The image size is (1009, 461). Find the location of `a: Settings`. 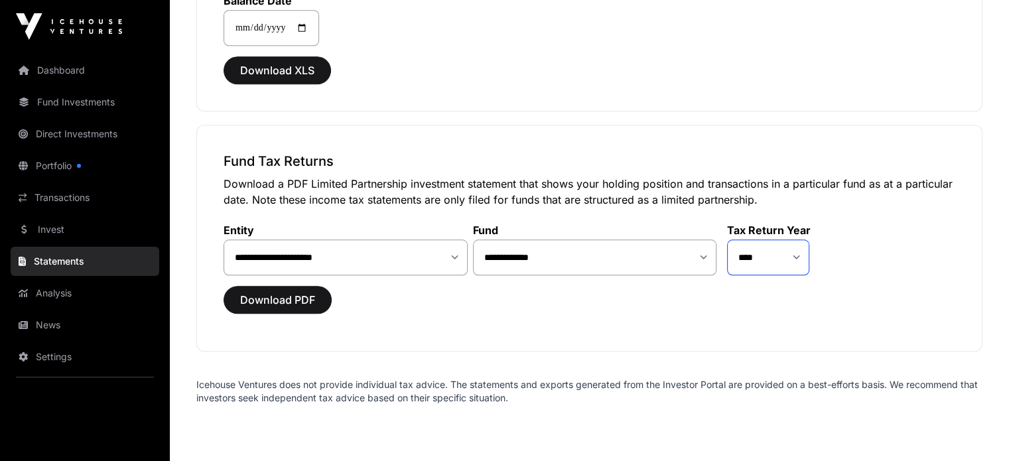

a: Settings is located at coordinates (85, 357).